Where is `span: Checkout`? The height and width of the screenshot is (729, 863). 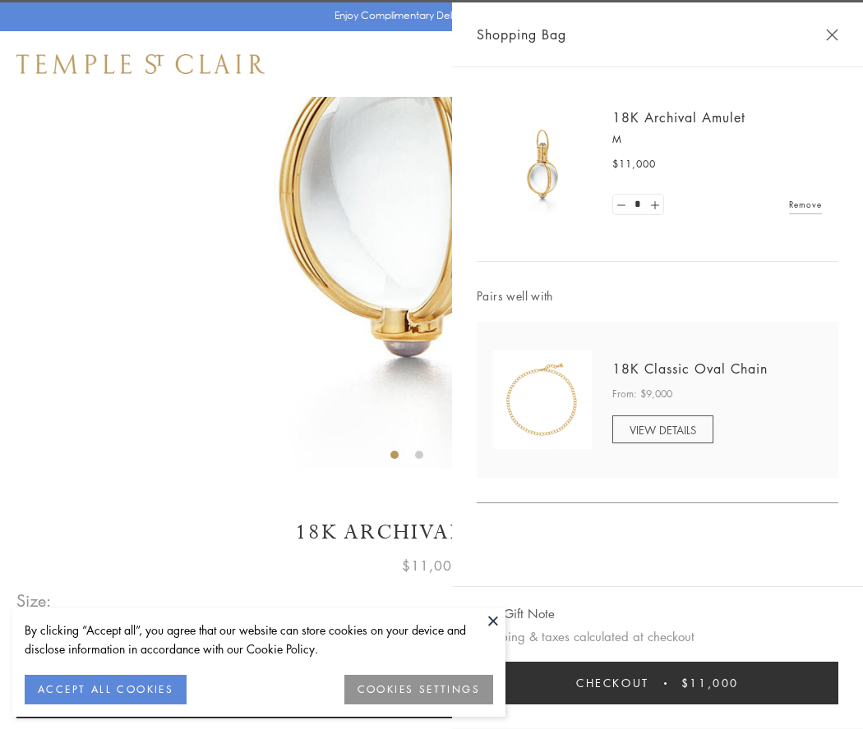 span: Checkout is located at coordinates (612, 683).